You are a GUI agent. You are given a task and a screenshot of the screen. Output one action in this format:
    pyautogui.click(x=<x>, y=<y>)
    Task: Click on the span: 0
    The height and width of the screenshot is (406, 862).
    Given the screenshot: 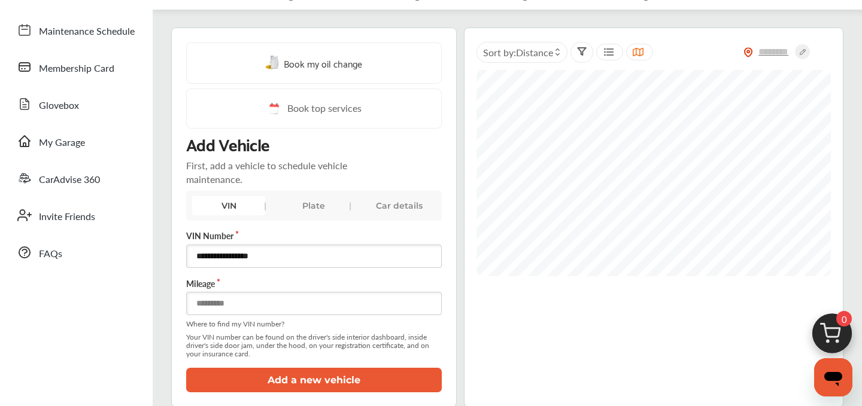 What is the action you would take?
    pyautogui.click(x=844, y=319)
    